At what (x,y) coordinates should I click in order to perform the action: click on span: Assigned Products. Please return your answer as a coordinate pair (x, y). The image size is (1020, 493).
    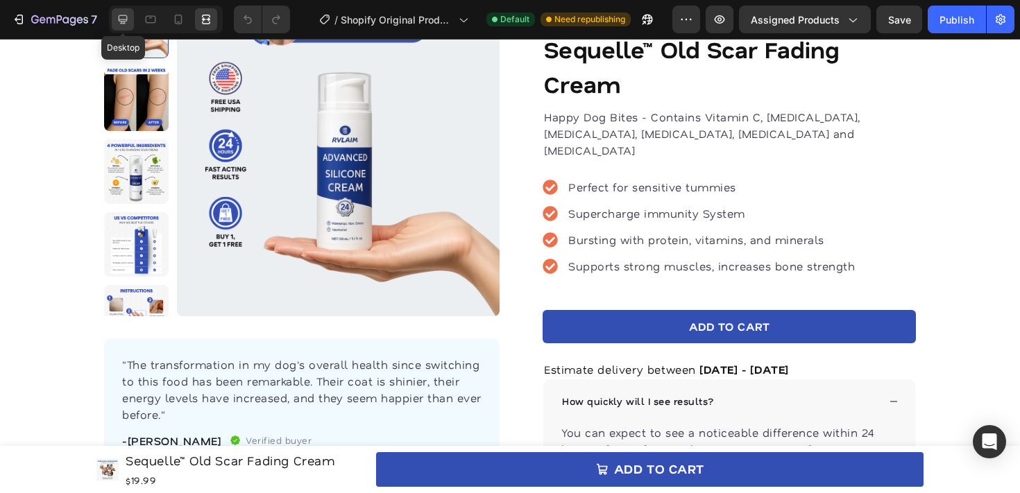
    Looking at the image, I should click on (795, 19).